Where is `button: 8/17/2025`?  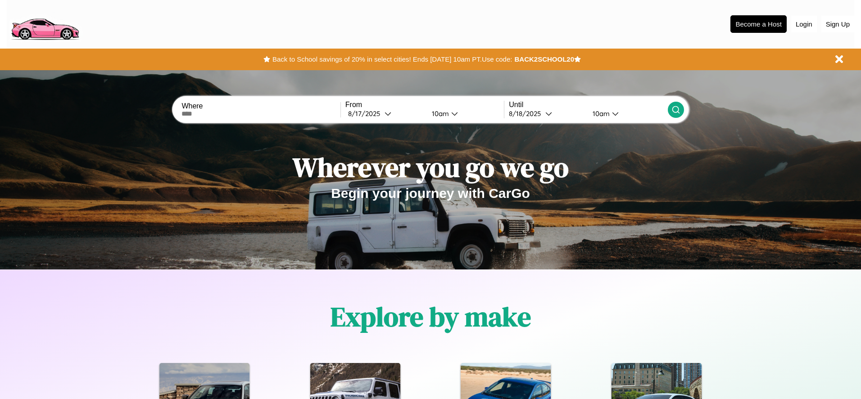 button: 8/17/2025 is located at coordinates (385, 113).